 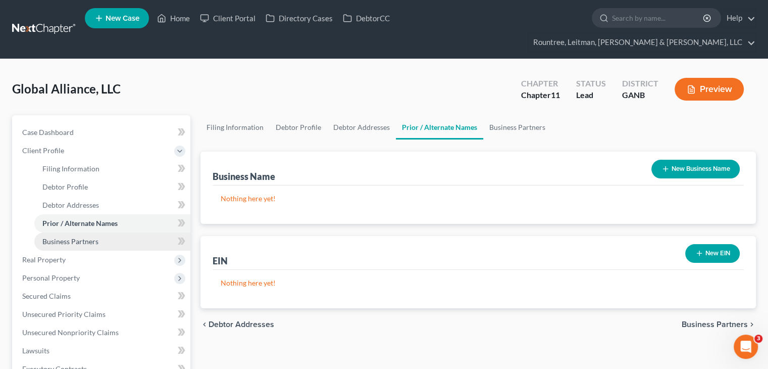 I want to click on button: chevron_left Debtor Addresses, so click(x=237, y=324).